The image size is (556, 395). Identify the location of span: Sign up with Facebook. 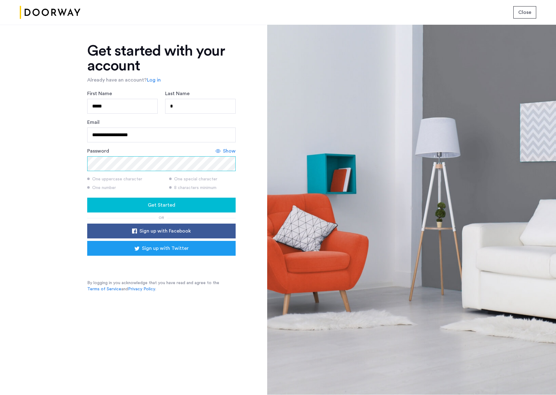
(165, 231).